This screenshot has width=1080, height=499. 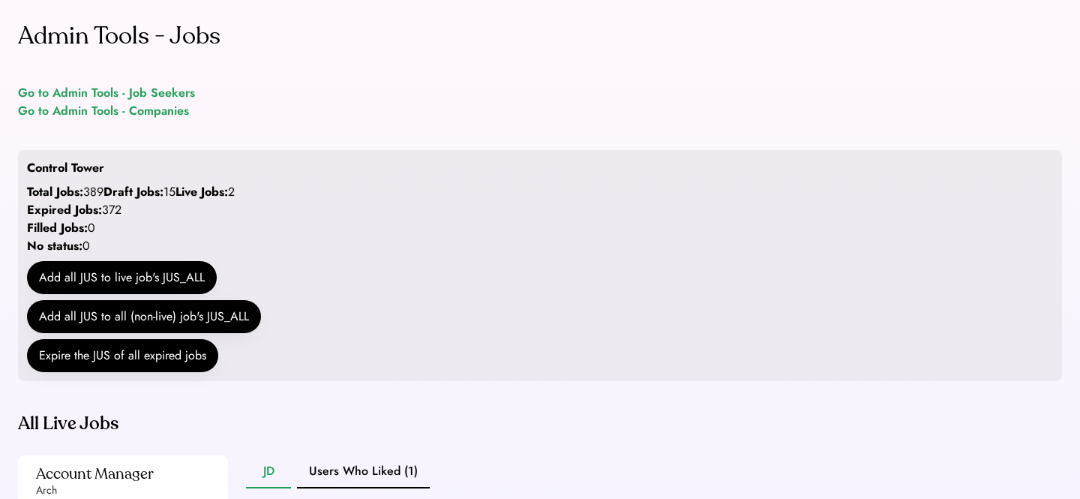 What do you see at coordinates (107, 93) in the screenshot?
I see `div: Go to Admin Tools - Job Seekers` at bounding box center [107, 93].